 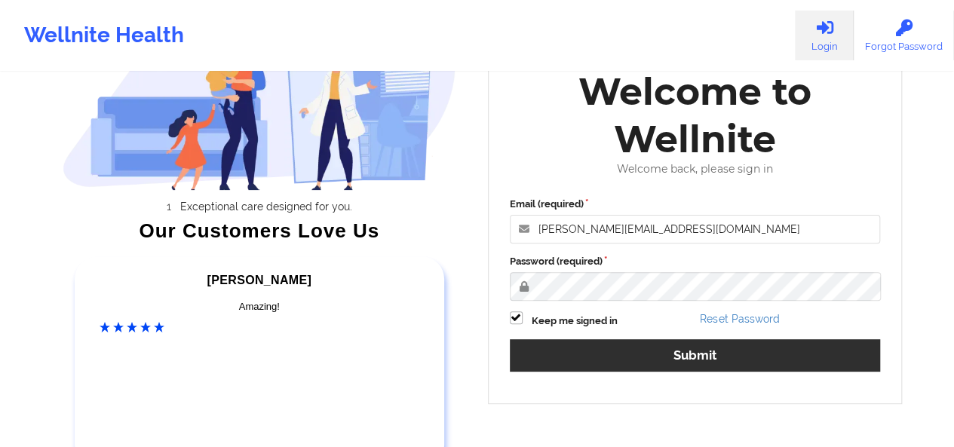 What do you see at coordinates (904, 35) in the screenshot?
I see `a: Forgot Password` at bounding box center [904, 35].